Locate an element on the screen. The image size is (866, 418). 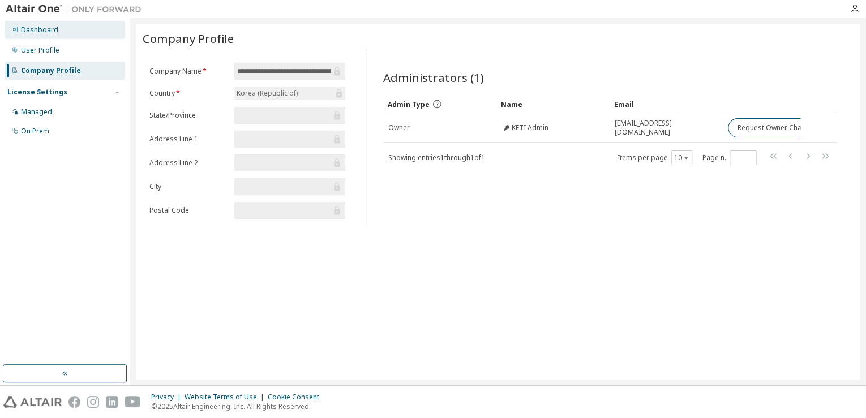
img: altair_logo.svg is located at coordinates (32, 402).